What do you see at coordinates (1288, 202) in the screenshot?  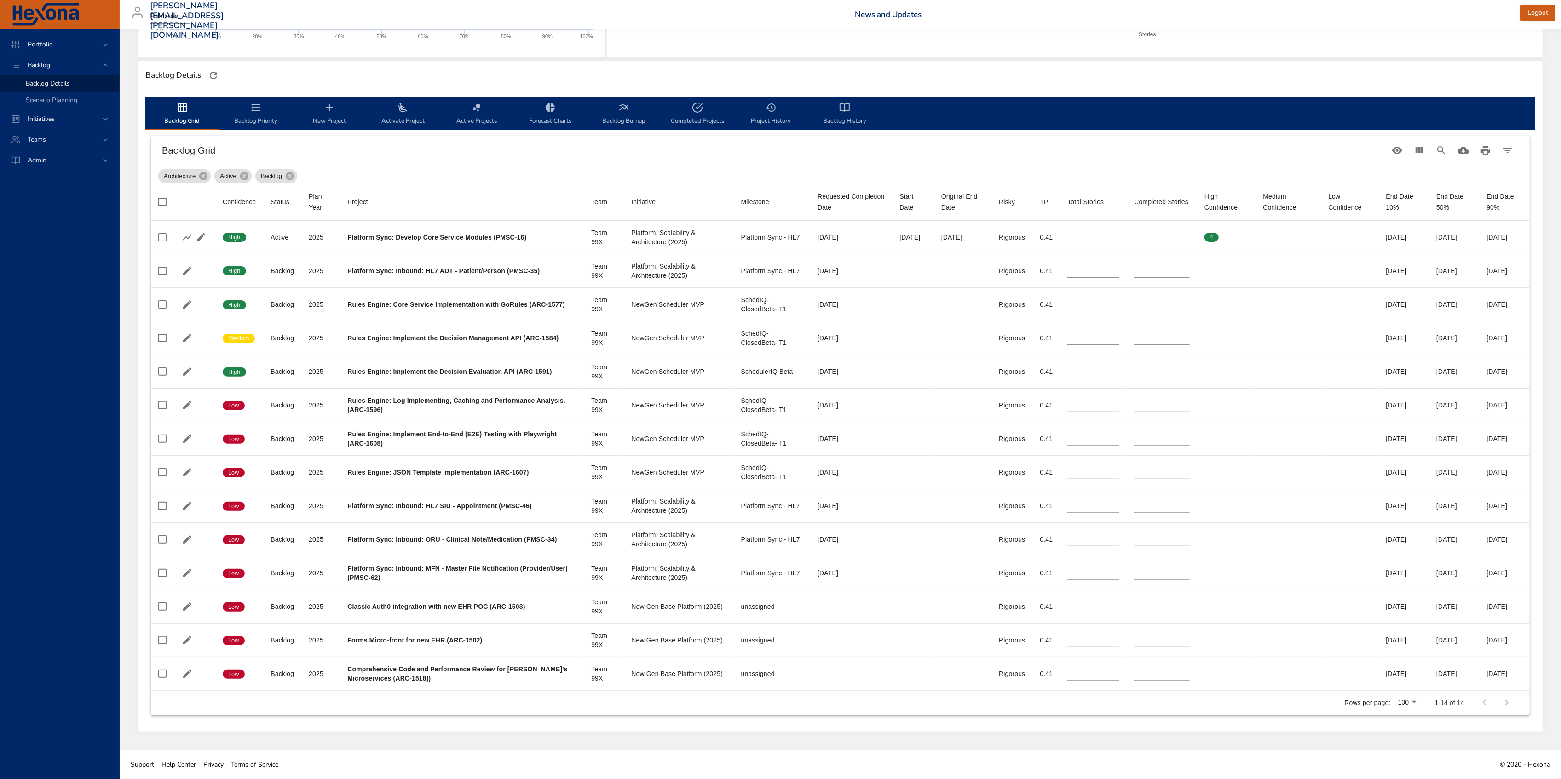 I see `div: Medium Confidence` at bounding box center [1288, 202].